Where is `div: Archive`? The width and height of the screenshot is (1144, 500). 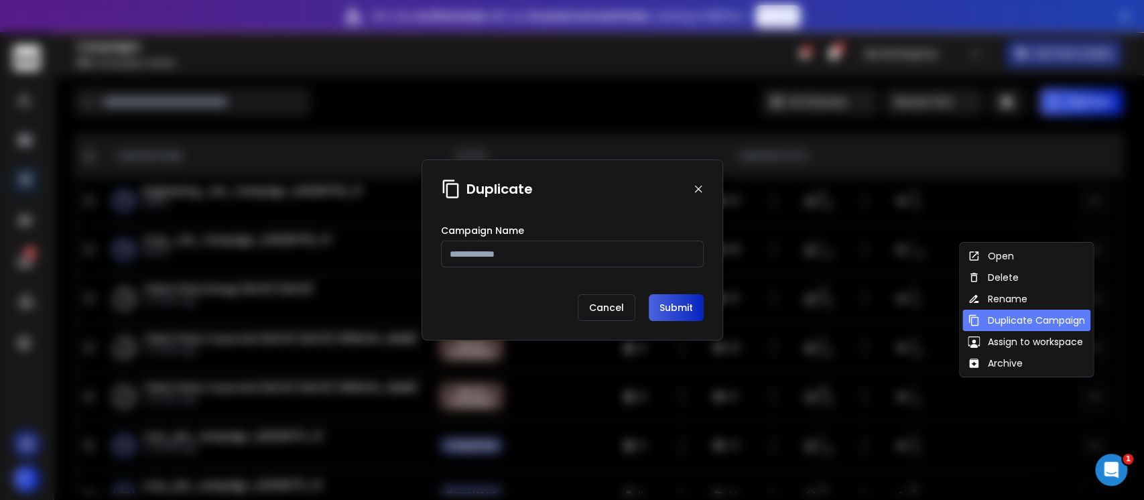 div: Archive is located at coordinates (995, 363).